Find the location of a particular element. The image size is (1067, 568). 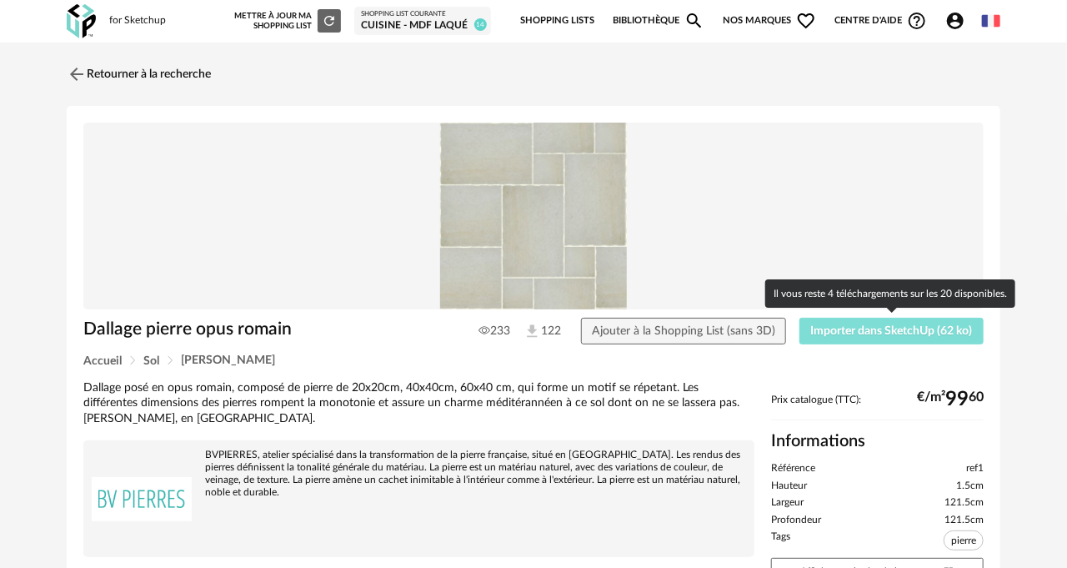

div: BVPIERRES, atelier spécialisé dans la transformation de la pierre française, situé en [GEOGRAPHIC... is located at coordinates (419, 474).